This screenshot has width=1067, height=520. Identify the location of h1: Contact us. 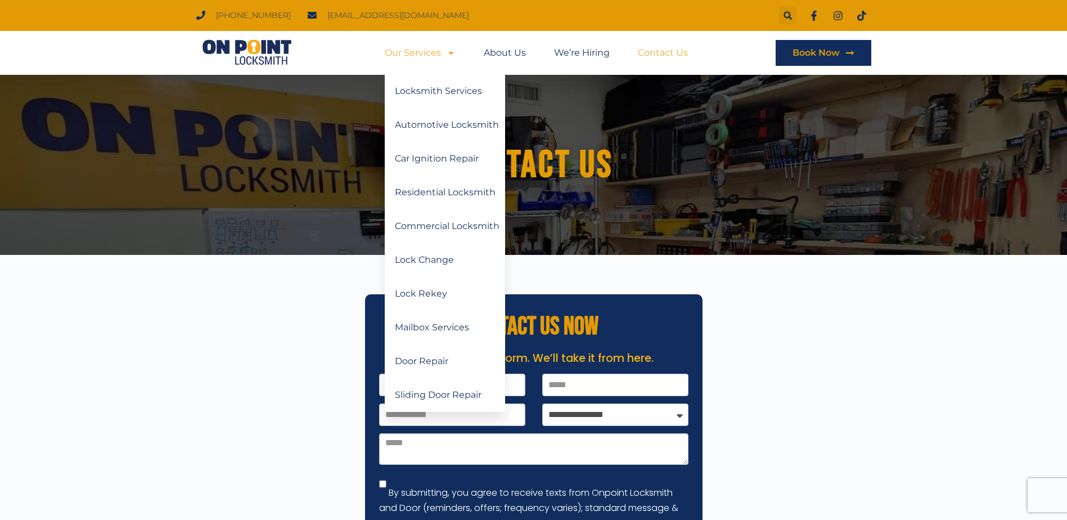
(534, 165).